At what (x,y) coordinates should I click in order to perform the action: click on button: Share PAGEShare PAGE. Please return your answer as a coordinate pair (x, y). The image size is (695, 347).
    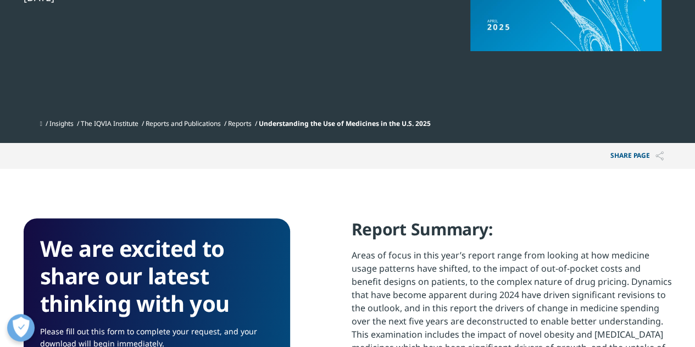
    Looking at the image, I should click on (637, 156).